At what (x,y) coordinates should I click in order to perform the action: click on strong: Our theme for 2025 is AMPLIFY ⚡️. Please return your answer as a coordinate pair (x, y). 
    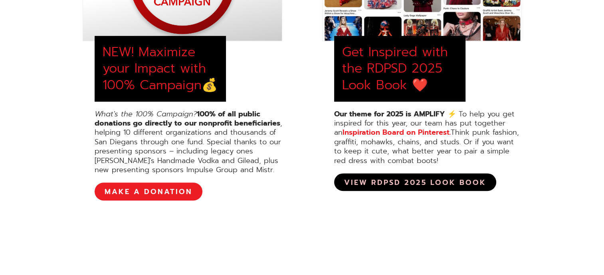
    Looking at the image, I should click on (395, 114).